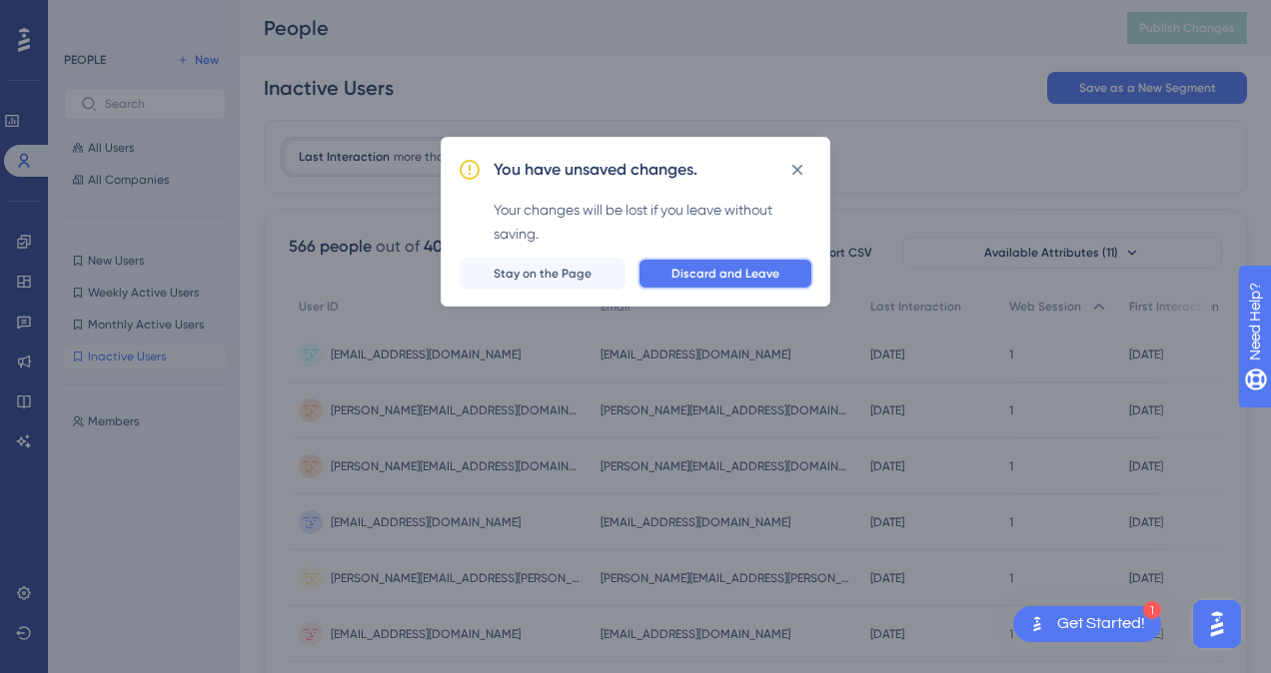 Image resolution: width=1271 pixels, height=673 pixels. Describe the element at coordinates (1101, 624) in the screenshot. I see `div: Get Started!` at that location.